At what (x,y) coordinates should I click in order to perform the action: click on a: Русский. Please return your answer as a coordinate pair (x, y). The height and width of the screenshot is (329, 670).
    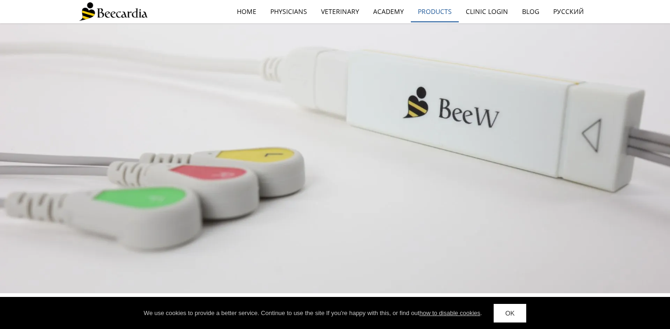
    Looking at the image, I should click on (568, 12).